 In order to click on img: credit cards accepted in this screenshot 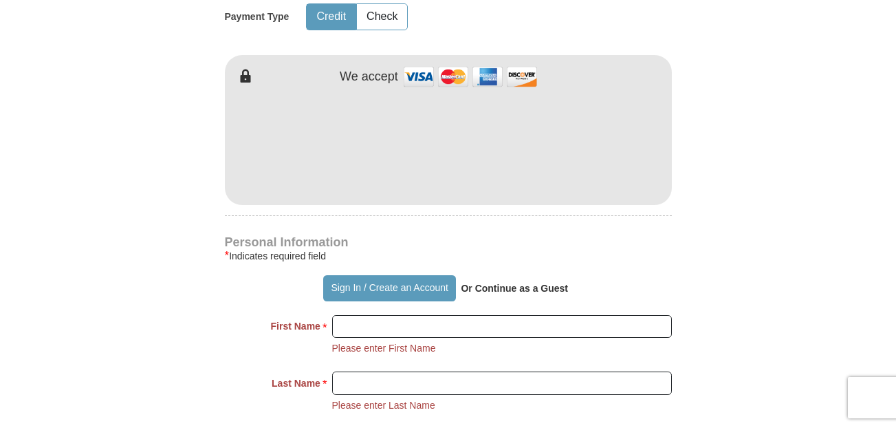, I will do `click(470, 76)`.